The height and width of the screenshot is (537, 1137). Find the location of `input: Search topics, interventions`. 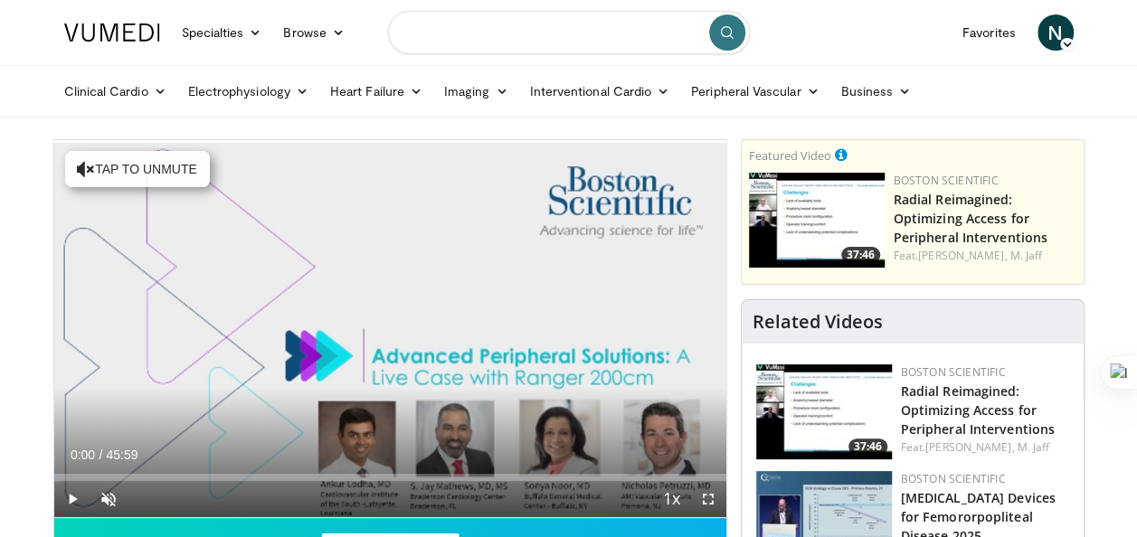

input: Search topics, interventions is located at coordinates (569, 33).